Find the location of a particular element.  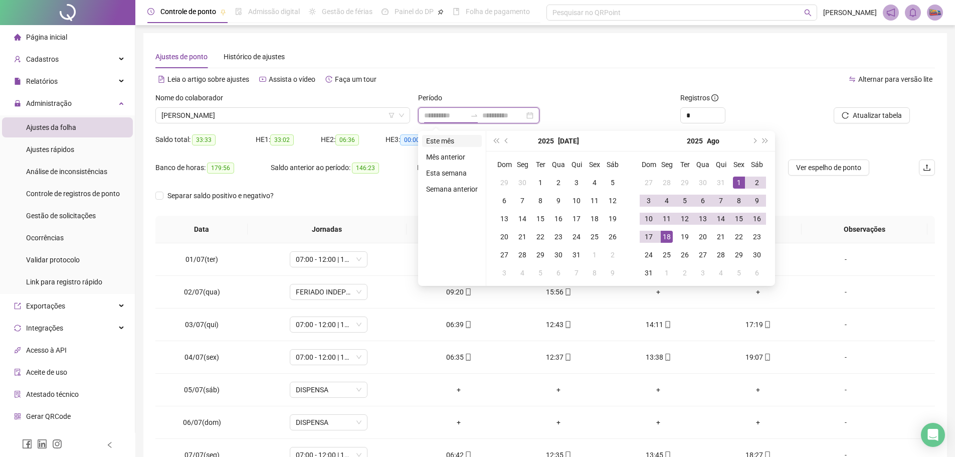

div: 3 is located at coordinates (576, 182).